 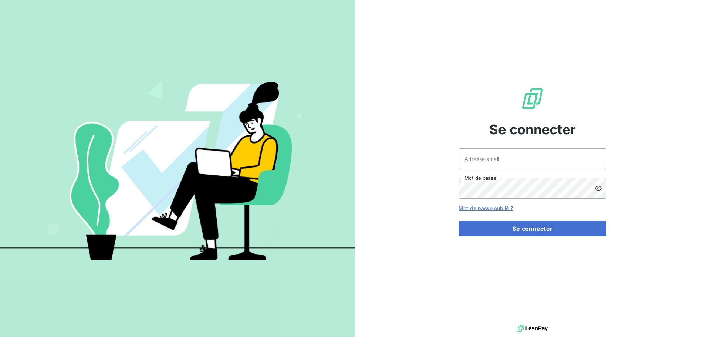 I want to click on input: placeholder, so click(x=533, y=159).